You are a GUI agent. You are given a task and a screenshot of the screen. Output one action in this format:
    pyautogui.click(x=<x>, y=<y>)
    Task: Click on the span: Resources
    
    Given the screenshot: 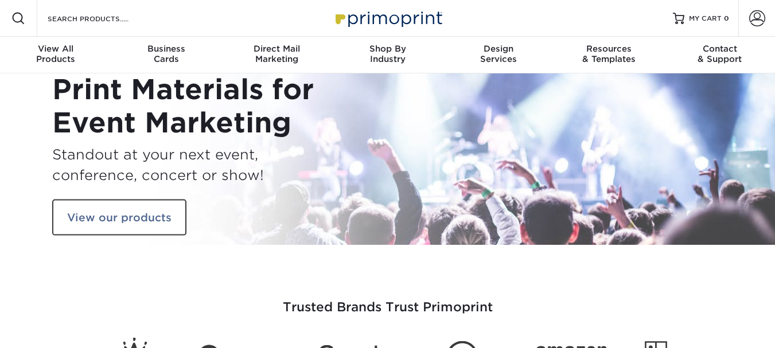 What is the action you would take?
    pyautogui.click(x=609, y=49)
    